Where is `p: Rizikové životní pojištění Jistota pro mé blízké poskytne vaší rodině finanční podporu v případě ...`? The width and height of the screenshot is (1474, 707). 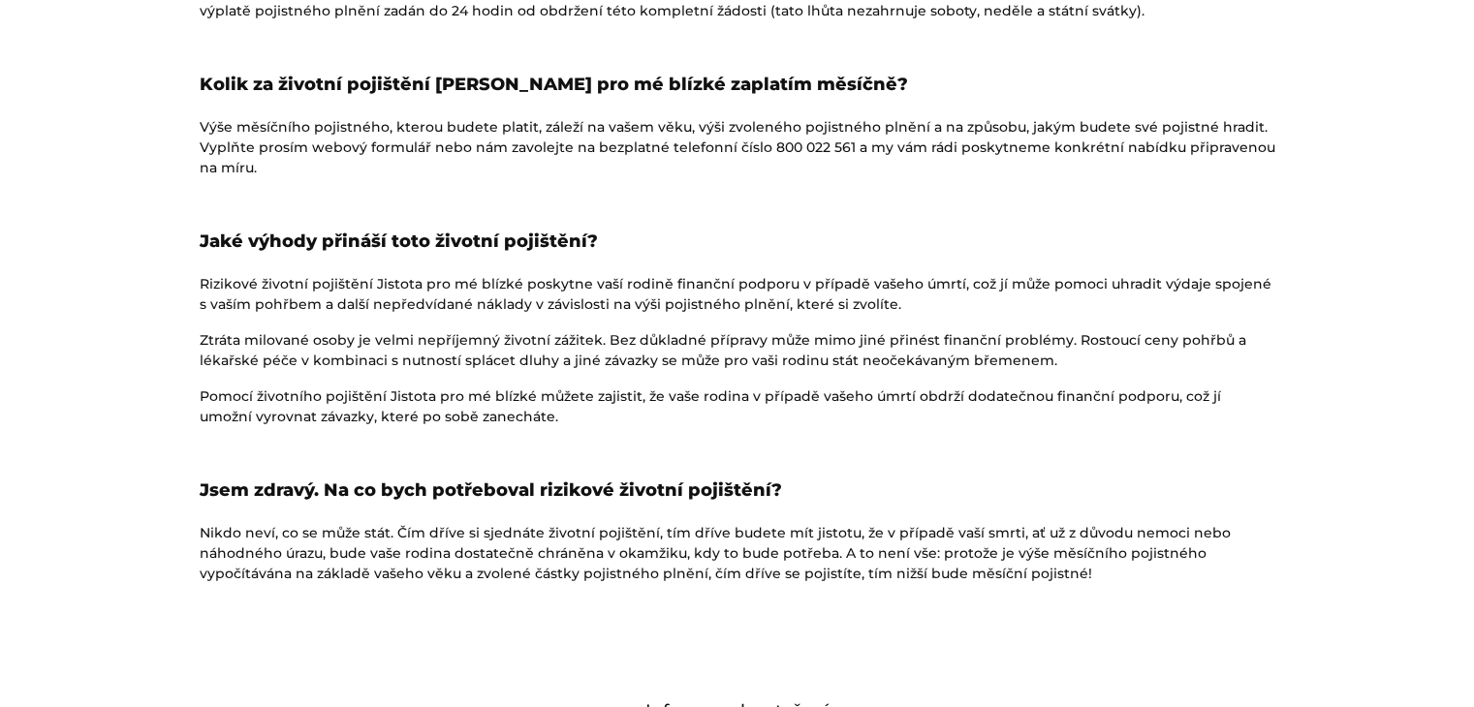
p: Rizikové životní pojištění Jistota pro mé blízké poskytne vaší rodině finanční podporu v případě ... is located at coordinates (737, 295).